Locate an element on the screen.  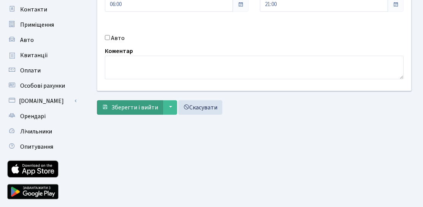
a: Приміщення is located at coordinates (42, 25).